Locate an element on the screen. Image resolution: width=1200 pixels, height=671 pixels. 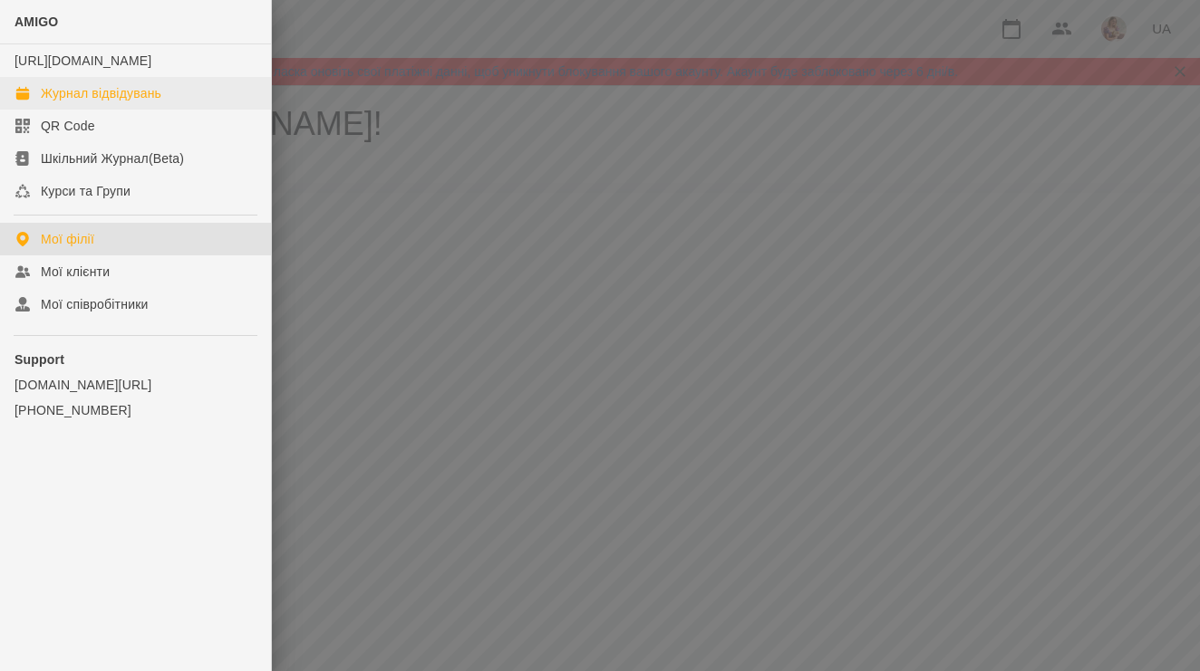
div: Шкільний Журнал(Beta) is located at coordinates (112, 159).